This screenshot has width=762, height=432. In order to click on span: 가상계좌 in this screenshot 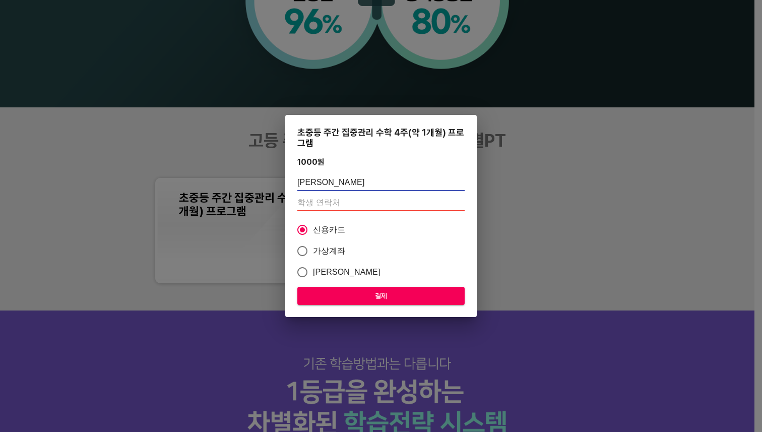, I will do `click(329, 251)`.